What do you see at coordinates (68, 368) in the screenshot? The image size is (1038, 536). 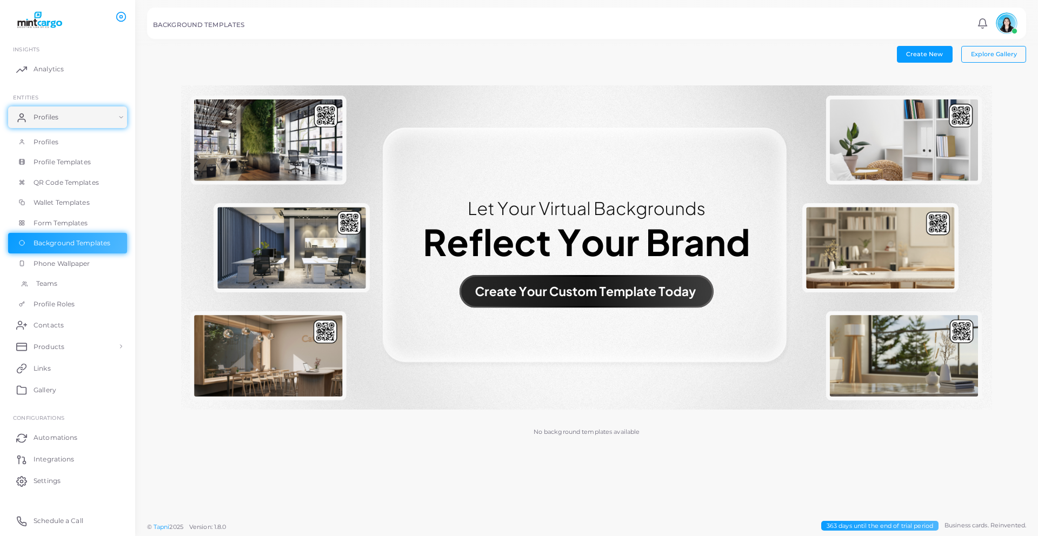 I see `a: Links` at bounding box center [68, 368].